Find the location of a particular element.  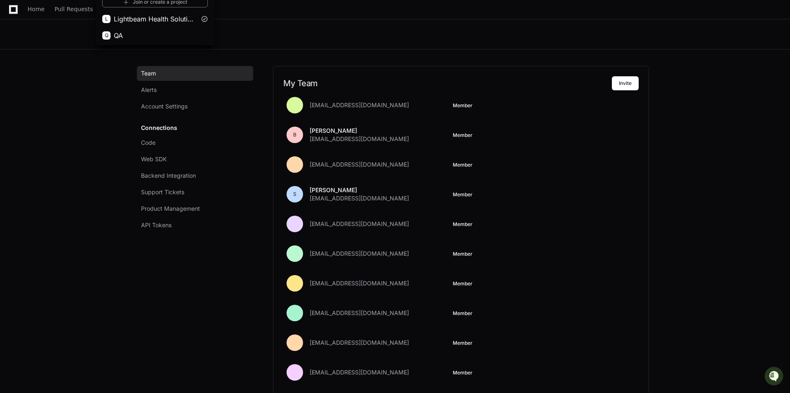

a: Account Settings is located at coordinates (195, 106).